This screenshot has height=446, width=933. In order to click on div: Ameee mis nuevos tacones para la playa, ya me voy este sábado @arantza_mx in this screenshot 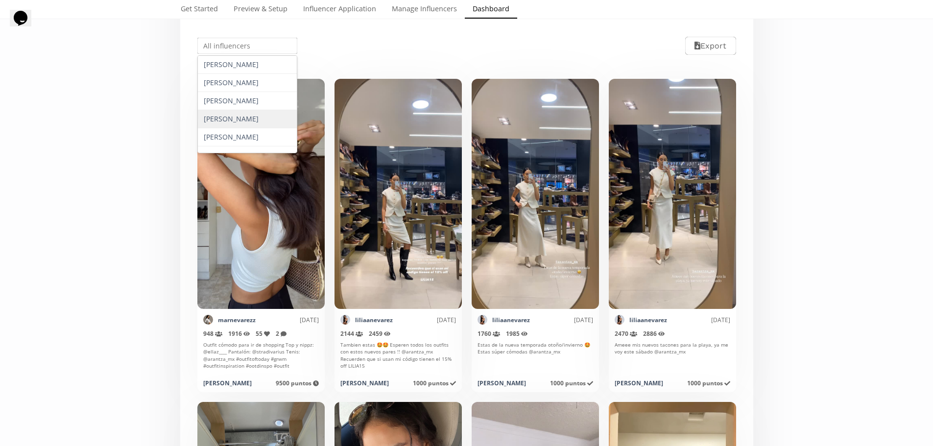, I will do `click(672, 357)`.